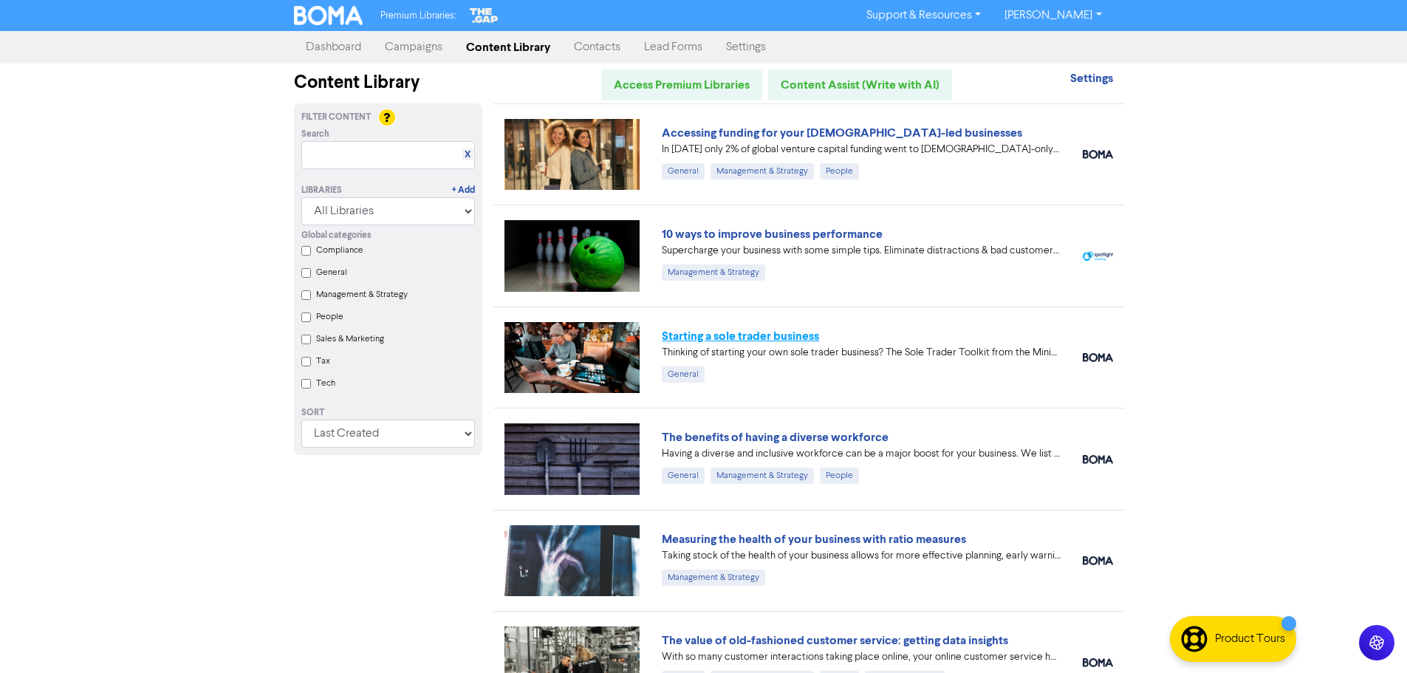  I want to click on div: Chat Widget, so click(1370, 638).